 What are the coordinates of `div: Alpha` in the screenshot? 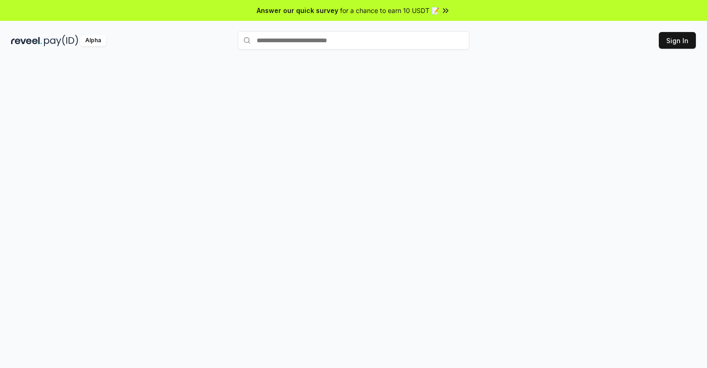 It's located at (93, 40).